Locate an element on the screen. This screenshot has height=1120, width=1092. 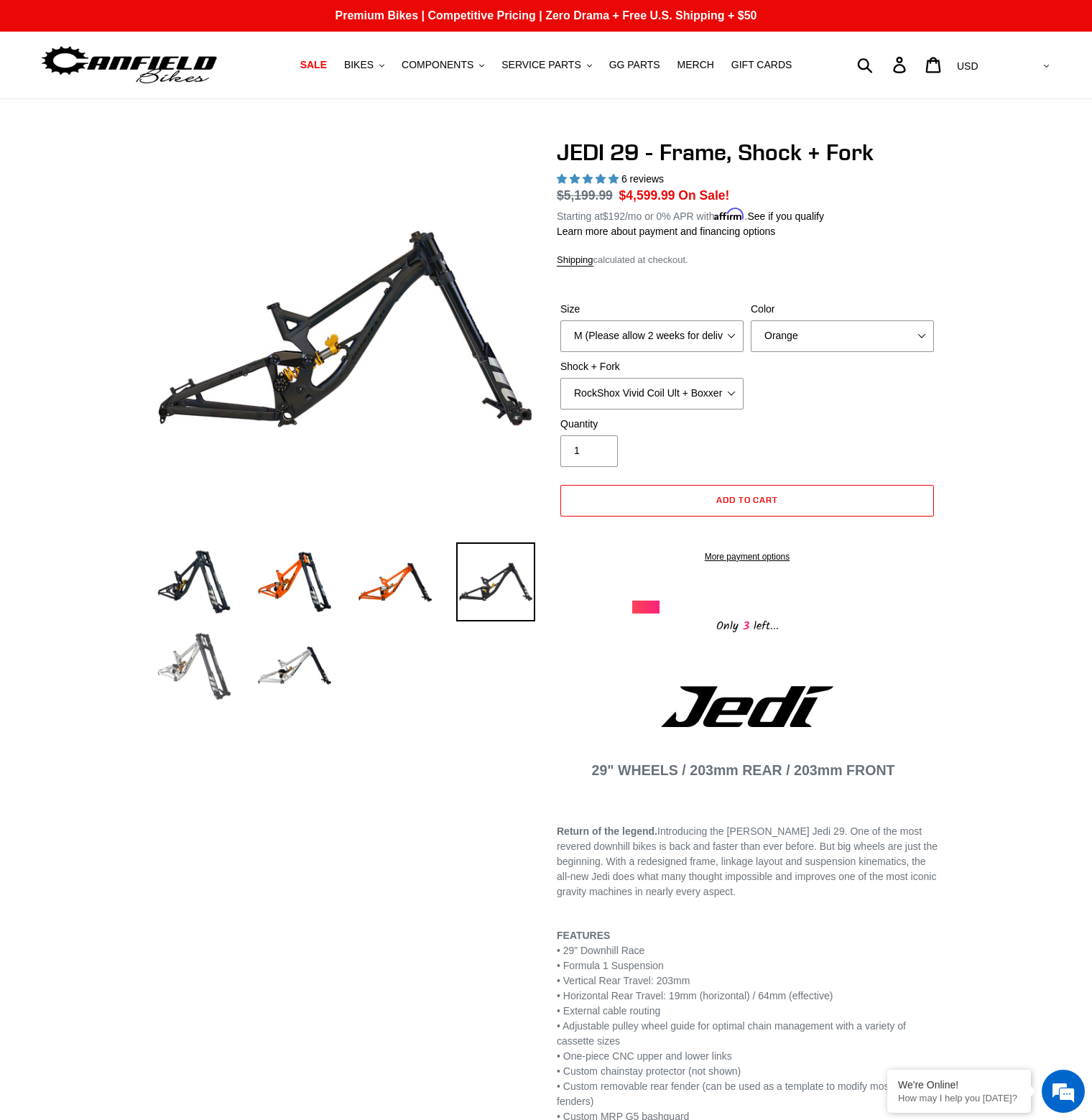
p: How may I help you today? is located at coordinates (959, 1098).